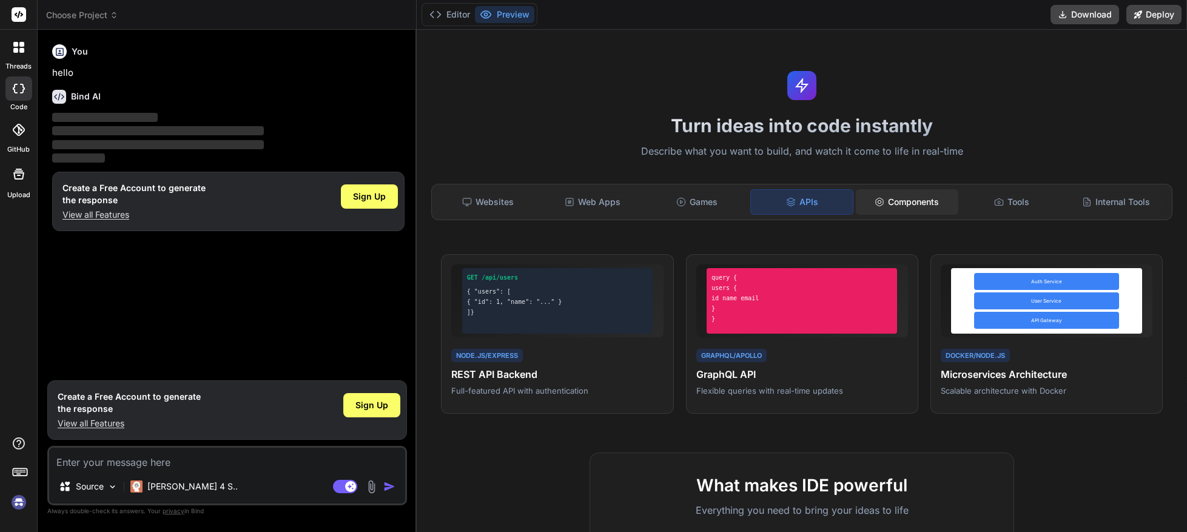 This screenshot has height=532, width=1187. I want to click on p: Source, so click(90, 486).